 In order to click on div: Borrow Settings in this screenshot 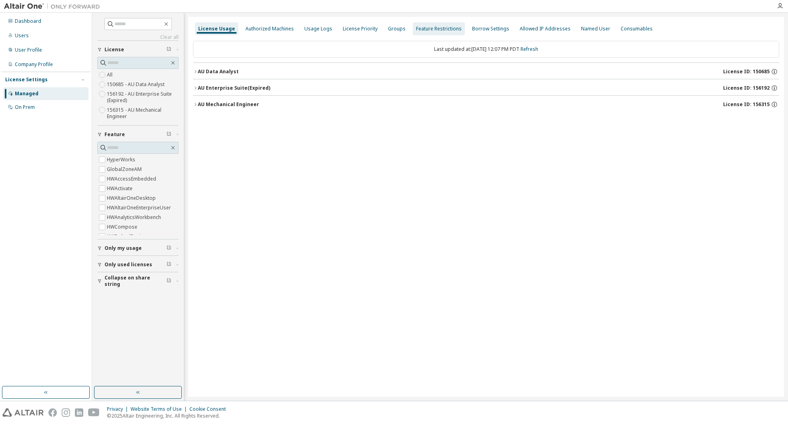, I will do `click(491, 29)`.